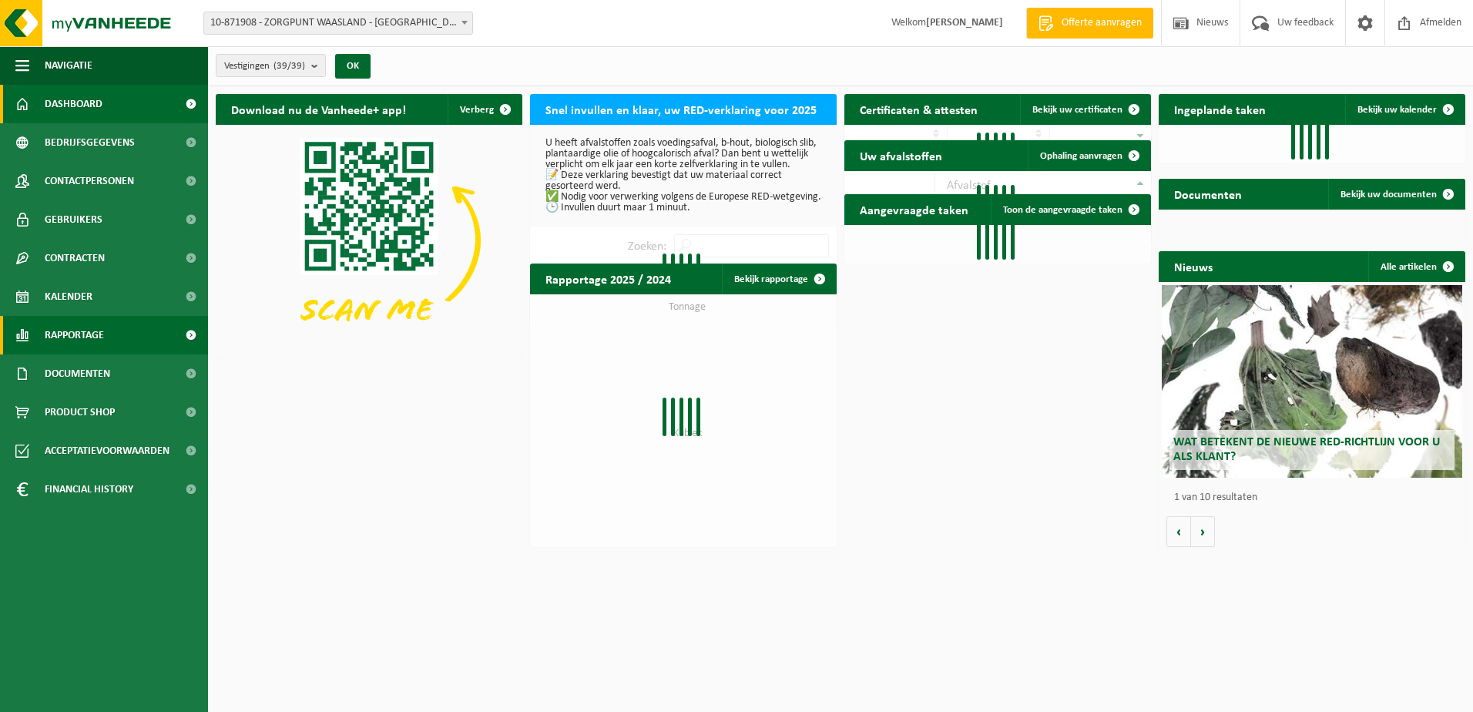 This screenshot has height=712, width=1473. Describe the element at coordinates (69, 297) in the screenshot. I see `span: Kalender` at that location.